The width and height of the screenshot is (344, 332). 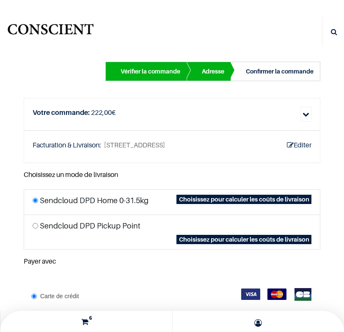 What do you see at coordinates (50, 32) in the screenshot?
I see `img: Conscient` at bounding box center [50, 32].